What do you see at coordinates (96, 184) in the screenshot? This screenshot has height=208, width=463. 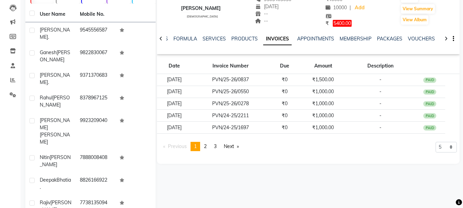 I see `td: 8826166922` at bounding box center [96, 184].